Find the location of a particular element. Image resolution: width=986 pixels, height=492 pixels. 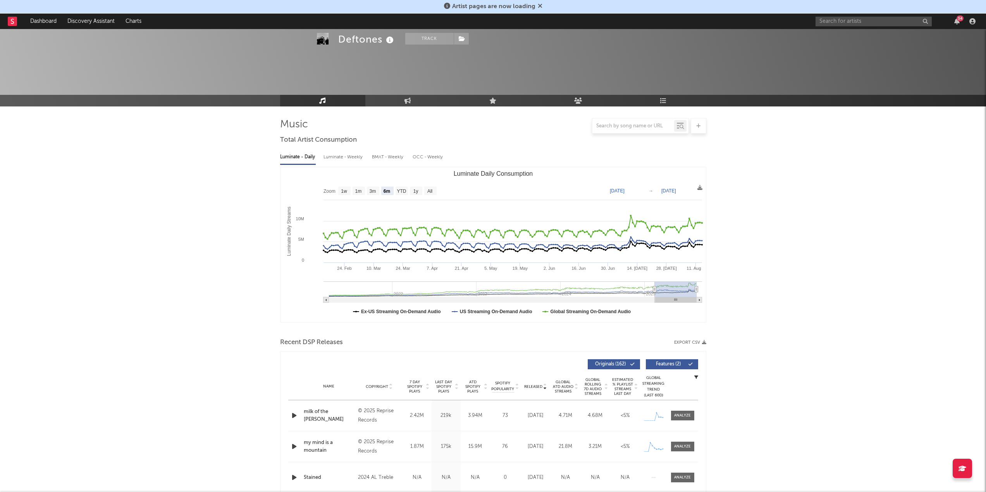

button: Features(2) is located at coordinates (672, 364).